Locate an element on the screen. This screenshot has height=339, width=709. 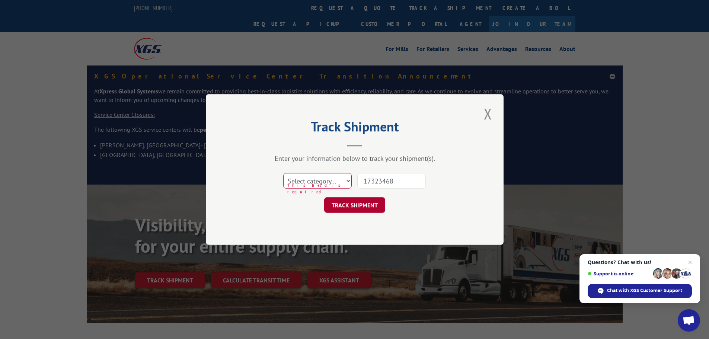
h2: Track Shipment is located at coordinates (355, 128).